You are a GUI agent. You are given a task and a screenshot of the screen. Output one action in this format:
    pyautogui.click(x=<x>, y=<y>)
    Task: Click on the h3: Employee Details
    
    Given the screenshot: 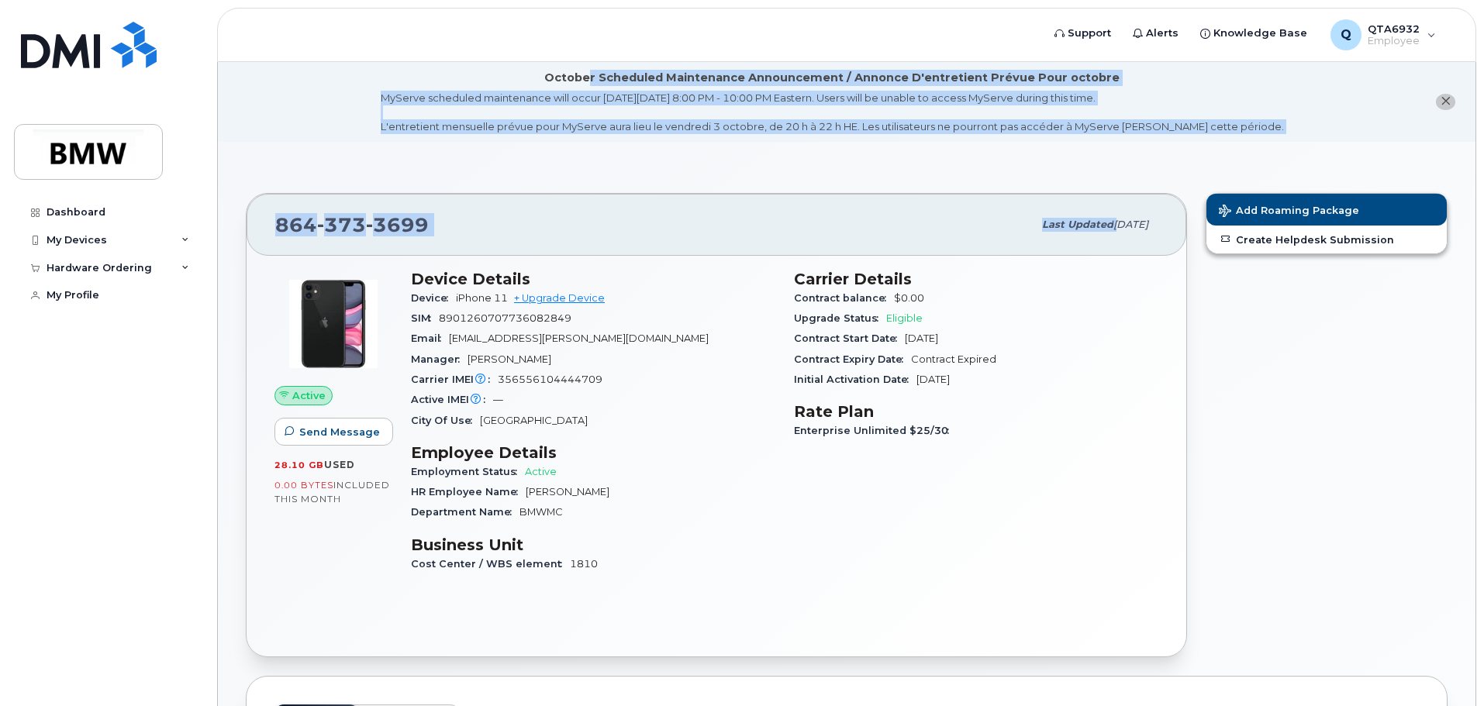 What is the action you would take?
    pyautogui.click(x=593, y=453)
    